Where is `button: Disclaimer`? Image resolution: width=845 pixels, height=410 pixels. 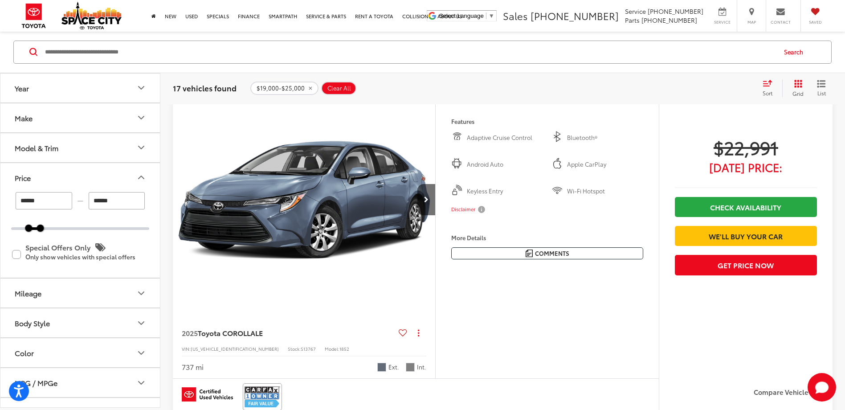
button: Disclaimer is located at coordinates (469, 209).